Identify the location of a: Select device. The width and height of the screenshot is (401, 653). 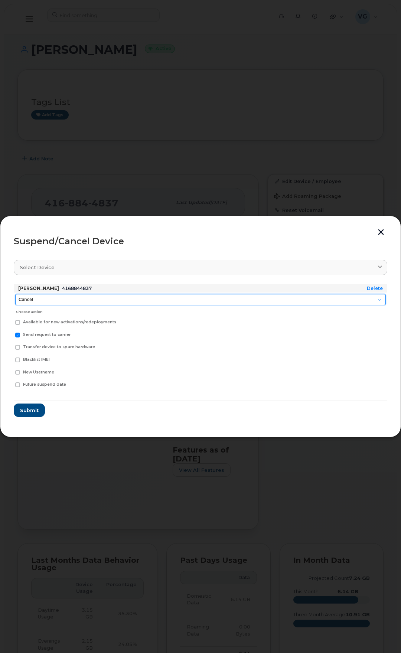
(200, 267).